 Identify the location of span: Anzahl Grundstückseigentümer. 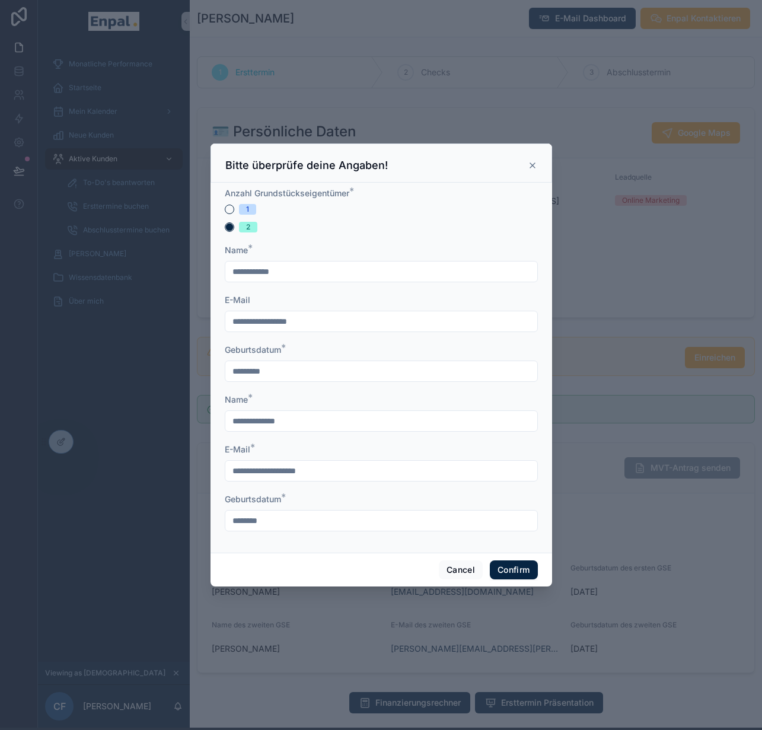
(287, 193).